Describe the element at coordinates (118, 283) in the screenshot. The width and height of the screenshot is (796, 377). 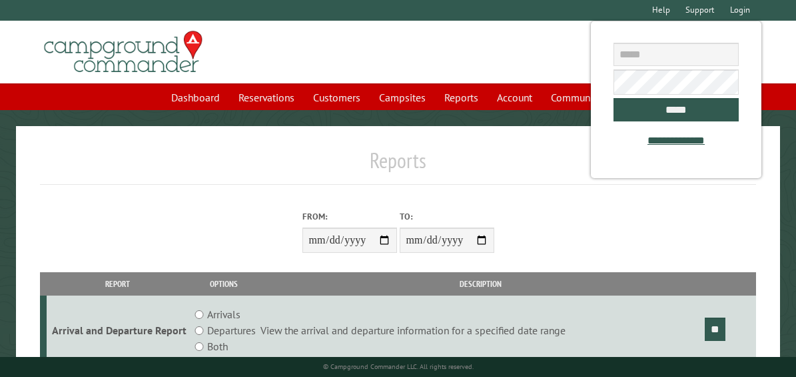
I see `th: Report` at that location.